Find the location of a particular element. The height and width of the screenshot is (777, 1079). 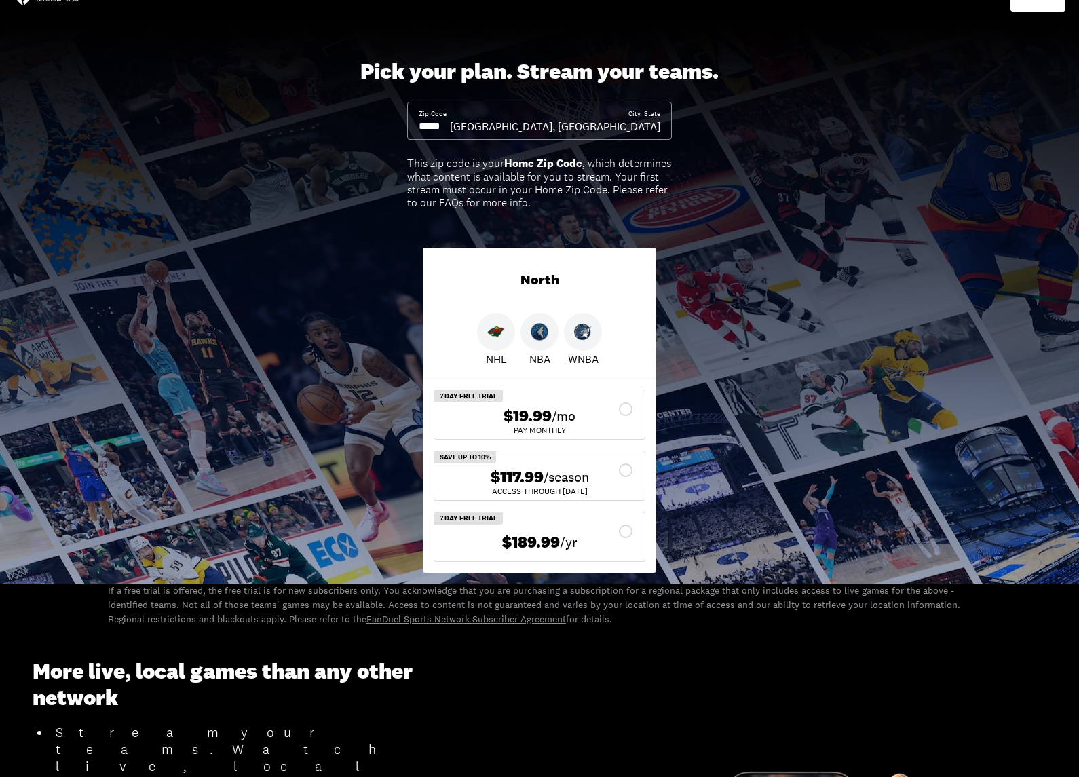

span: /season is located at coordinates (566, 478).